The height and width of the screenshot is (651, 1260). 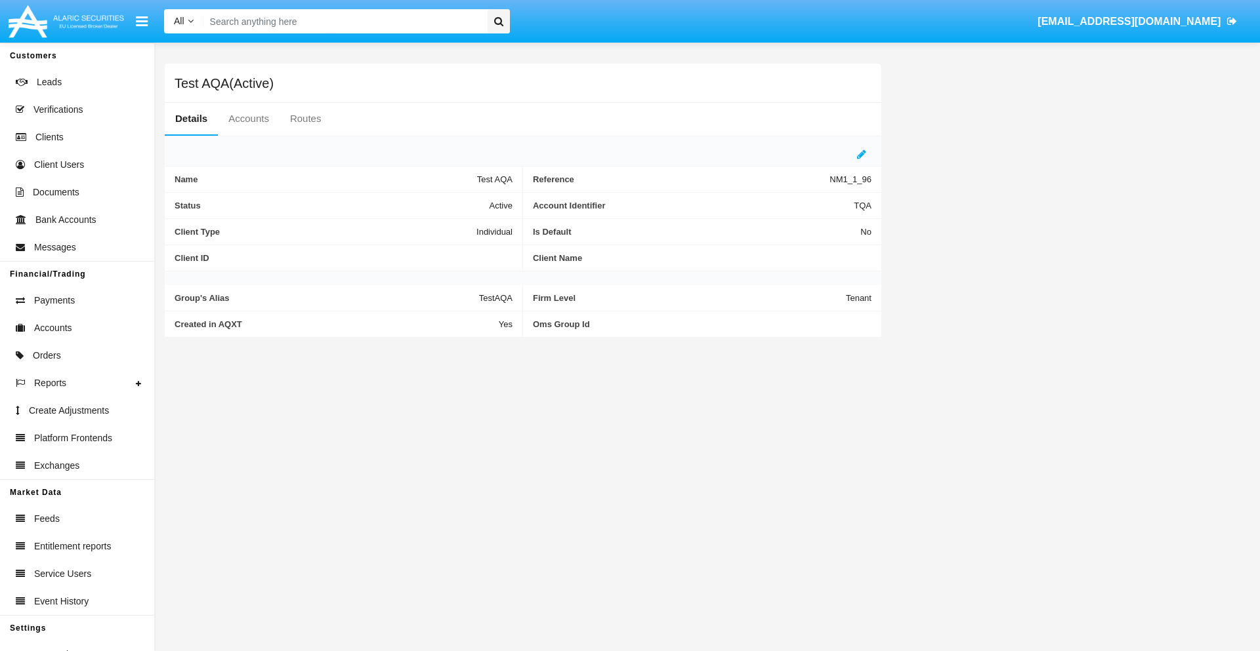 I want to click on span: Clients, so click(x=49, y=137).